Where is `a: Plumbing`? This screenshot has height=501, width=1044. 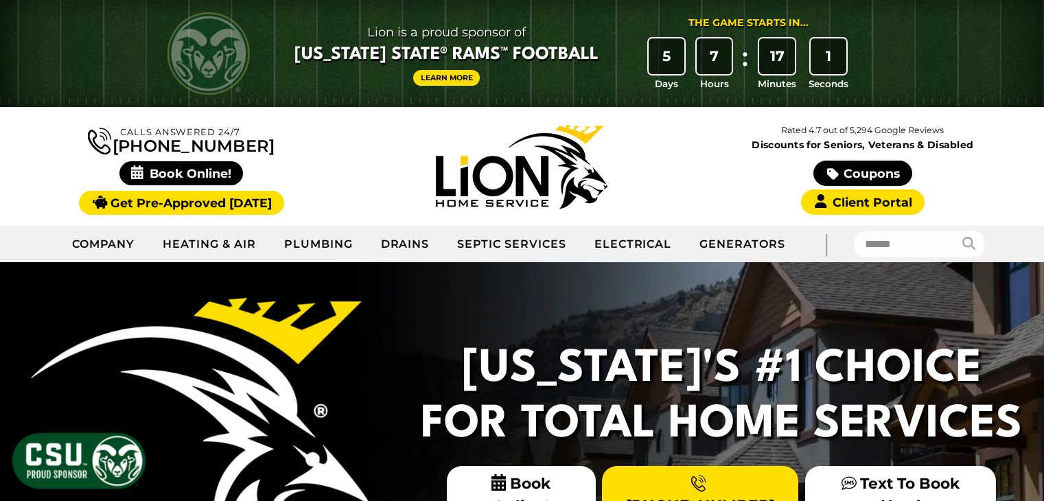 a: Plumbing is located at coordinates (319, 244).